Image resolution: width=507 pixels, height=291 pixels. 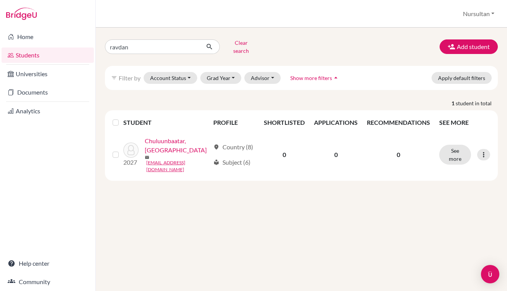 I want to click on button: Advisor, so click(x=262, y=78).